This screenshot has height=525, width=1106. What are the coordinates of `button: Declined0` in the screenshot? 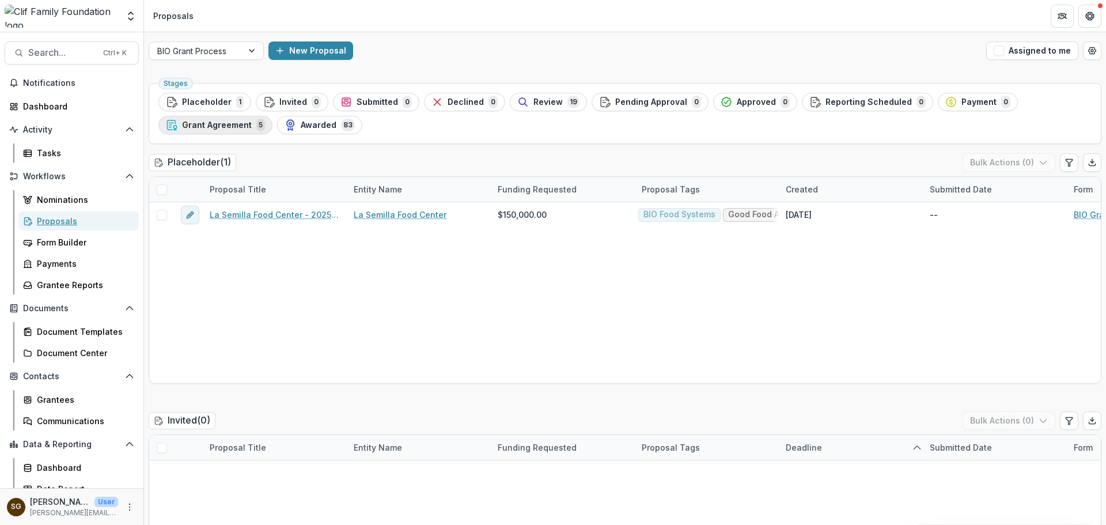 It's located at (464, 102).